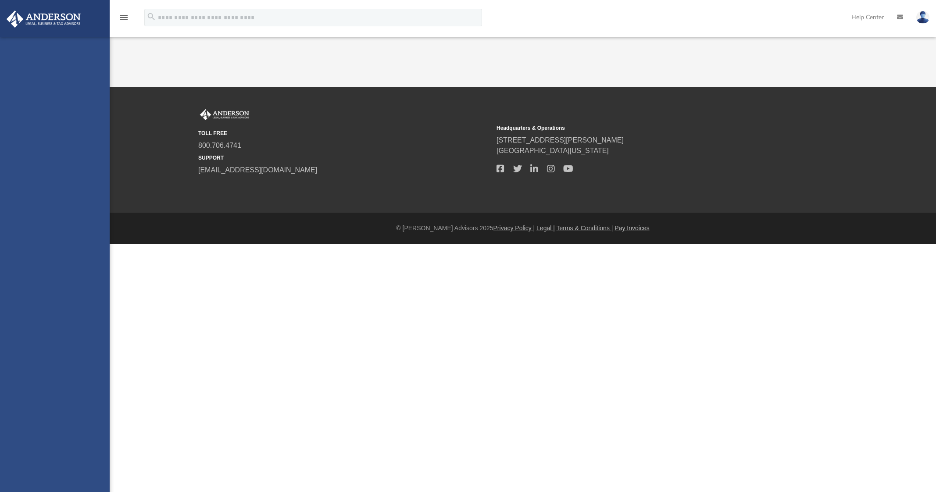 Image resolution: width=936 pixels, height=492 pixels. I want to click on a: Terms & Conditions |, so click(585, 228).